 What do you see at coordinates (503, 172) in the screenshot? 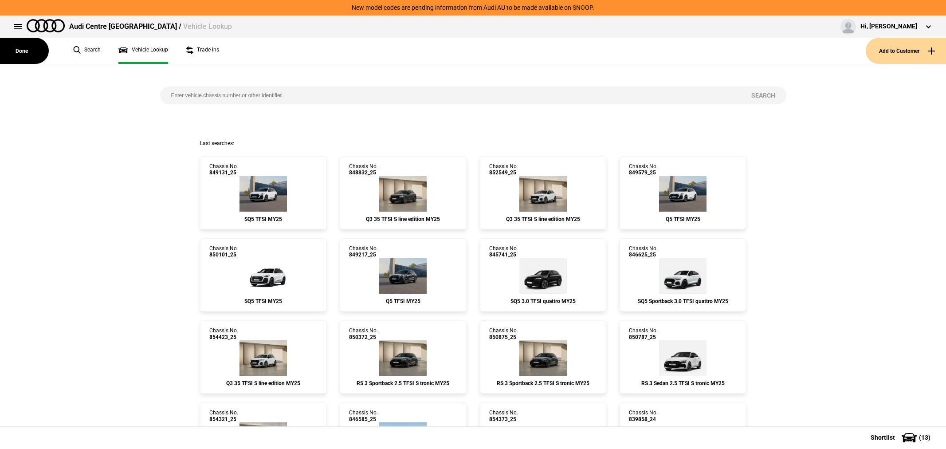
I see `span: 852549_25` at bounding box center [503, 172].